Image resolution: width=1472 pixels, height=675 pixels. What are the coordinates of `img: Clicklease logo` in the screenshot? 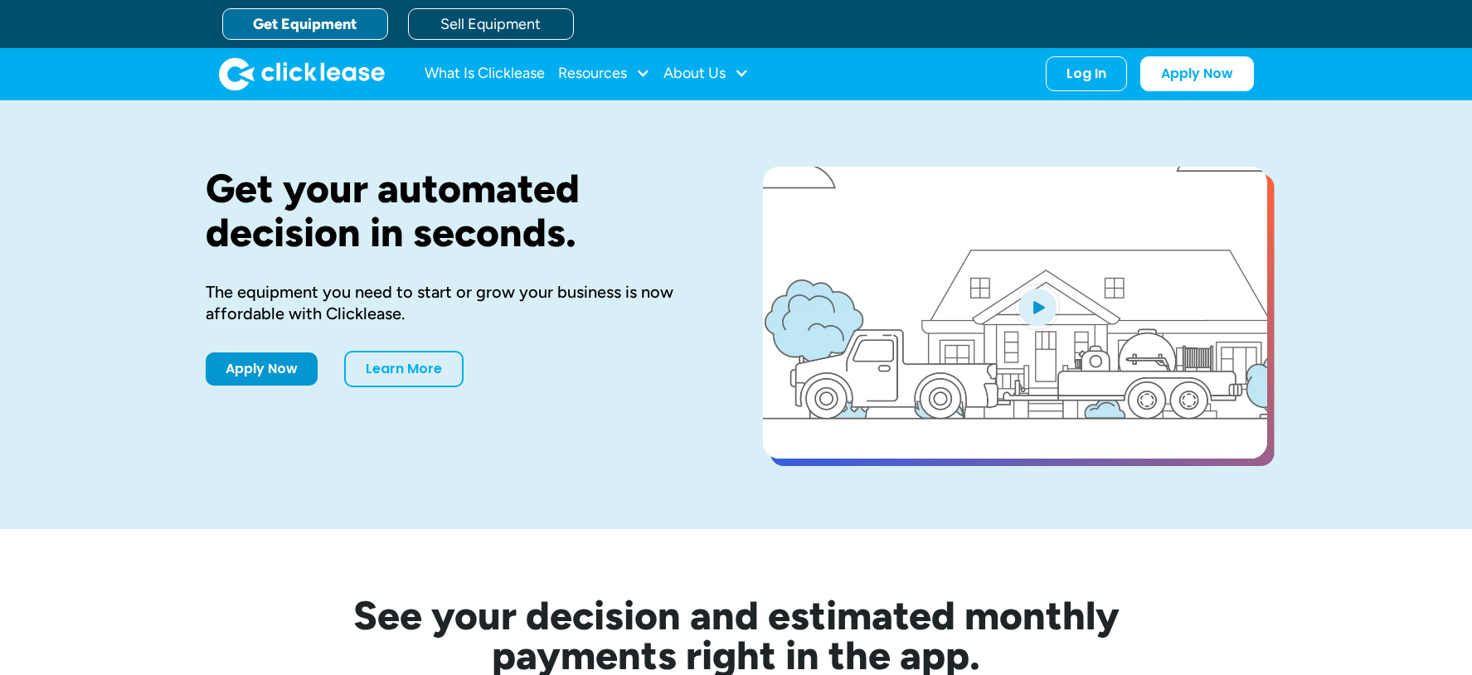 It's located at (302, 74).